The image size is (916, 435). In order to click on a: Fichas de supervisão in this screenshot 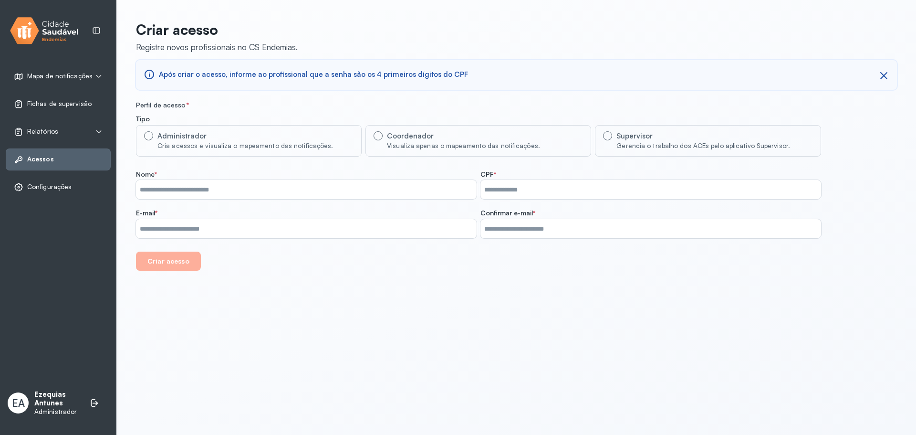, I will do `click(58, 104)`.